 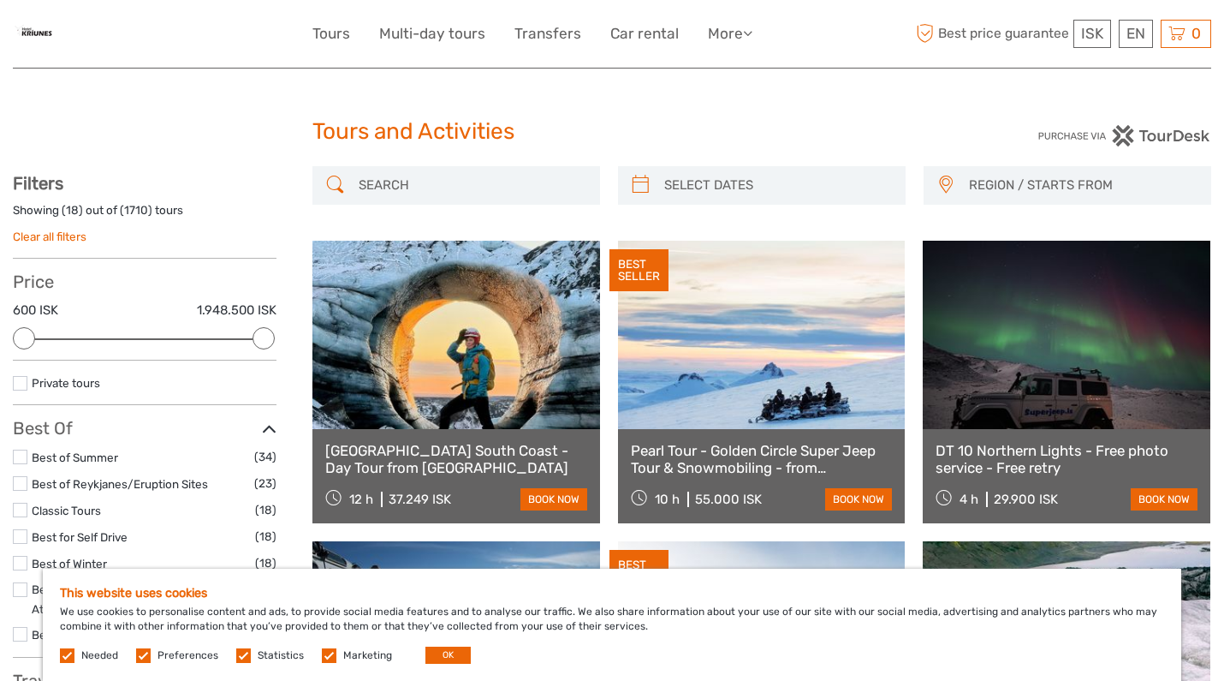 What do you see at coordinates (35, 310) in the screenshot?
I see `label: 600 ISK` at bounding box center [35, 310].